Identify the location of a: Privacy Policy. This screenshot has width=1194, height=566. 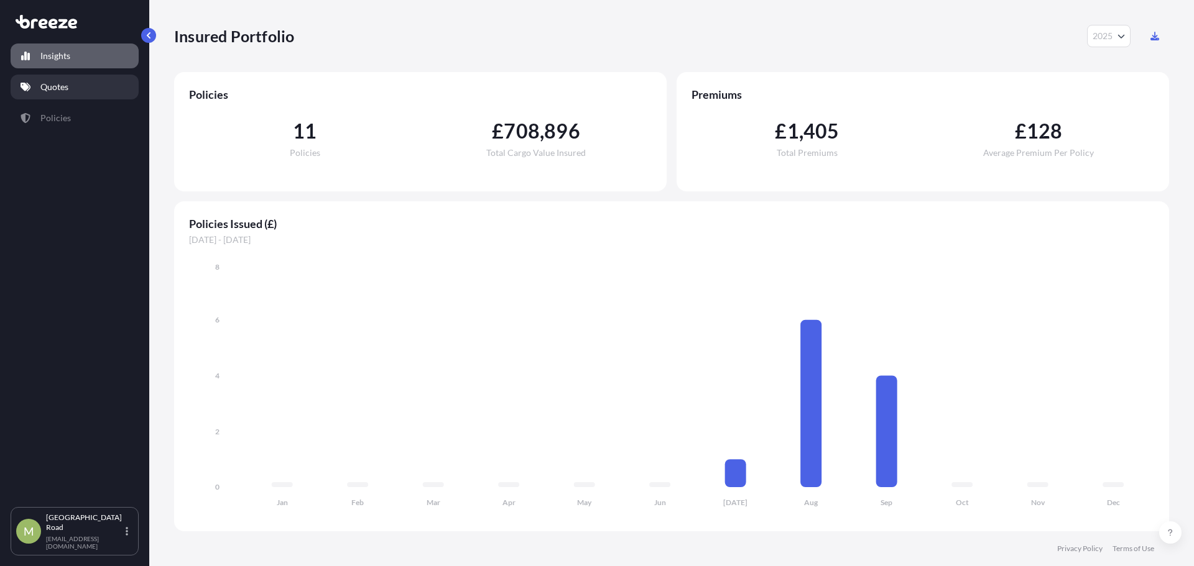
(1079, 549).